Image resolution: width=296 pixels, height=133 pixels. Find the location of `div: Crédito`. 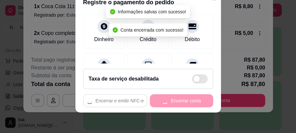

div: Crédito is located at coordinates (148, 39).